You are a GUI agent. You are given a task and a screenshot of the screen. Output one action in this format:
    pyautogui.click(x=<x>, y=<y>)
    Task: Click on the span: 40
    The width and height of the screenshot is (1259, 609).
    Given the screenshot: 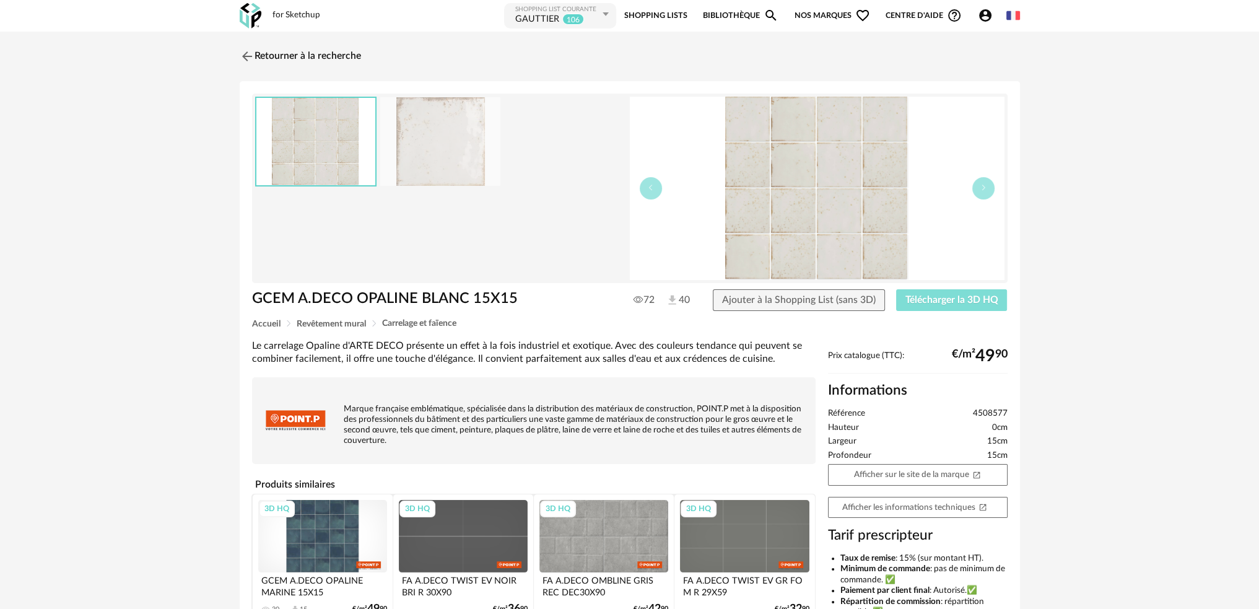 What is the action you would take?
    pyautogui.click(x=677, y=300)
    